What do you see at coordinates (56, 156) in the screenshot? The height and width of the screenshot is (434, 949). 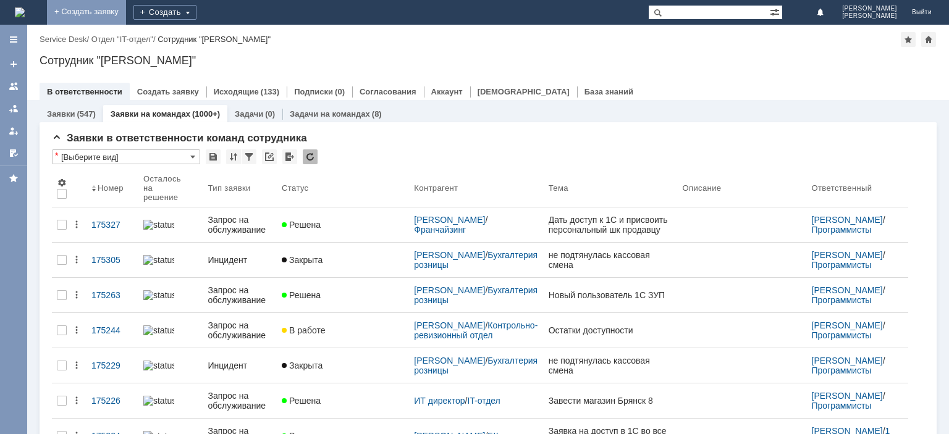 I see `div: Настройки списка отличаются от сохраненных в виде` at bounding box center [56, 156].